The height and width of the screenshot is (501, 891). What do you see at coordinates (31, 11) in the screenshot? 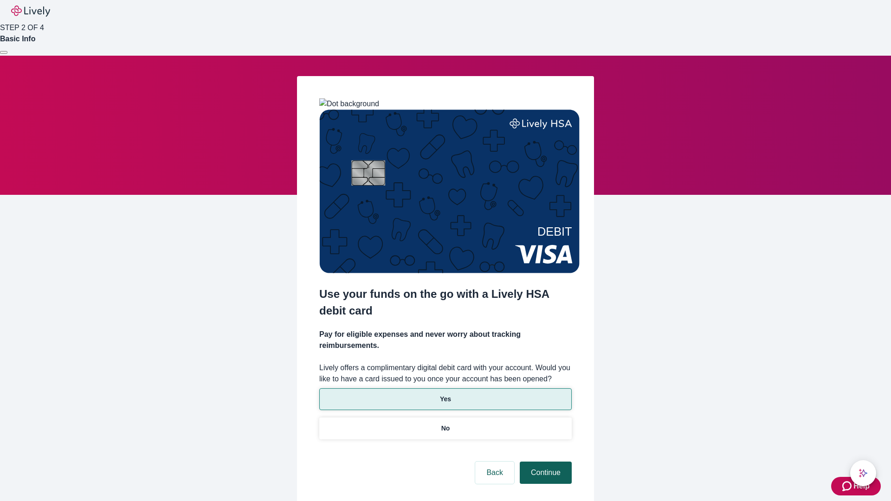
I see `img: Lively` at bounding box center [31, 11].